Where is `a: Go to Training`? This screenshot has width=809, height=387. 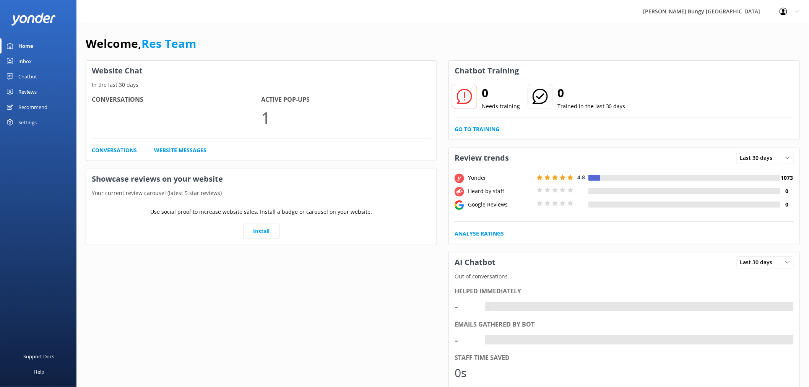 a: Go to Training is located at coordinates (477, 129).